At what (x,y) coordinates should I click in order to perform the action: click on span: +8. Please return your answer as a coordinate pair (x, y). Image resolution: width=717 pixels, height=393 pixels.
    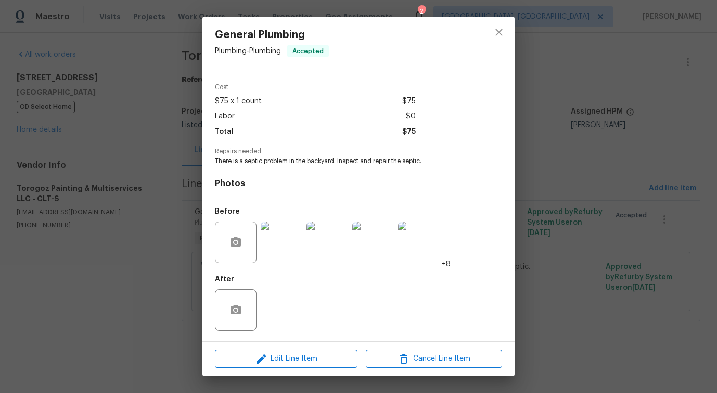
    Looking at the image, I should click on (446, 264).